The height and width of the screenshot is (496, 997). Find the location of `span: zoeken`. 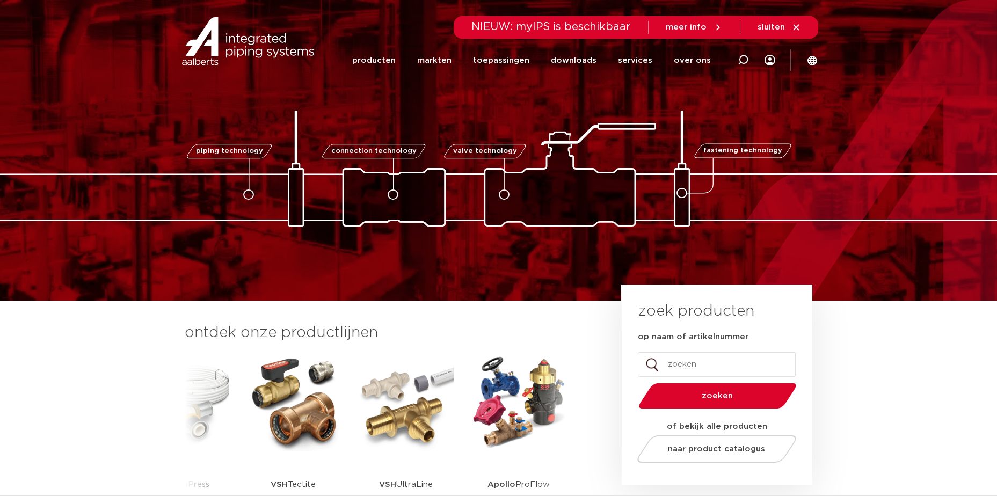

span: zoeken is located at coordinates (717, 396).